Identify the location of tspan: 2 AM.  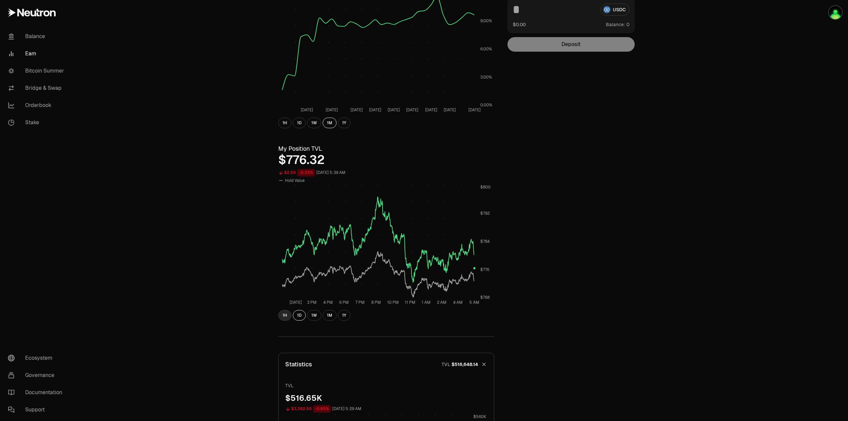
(442, 302).